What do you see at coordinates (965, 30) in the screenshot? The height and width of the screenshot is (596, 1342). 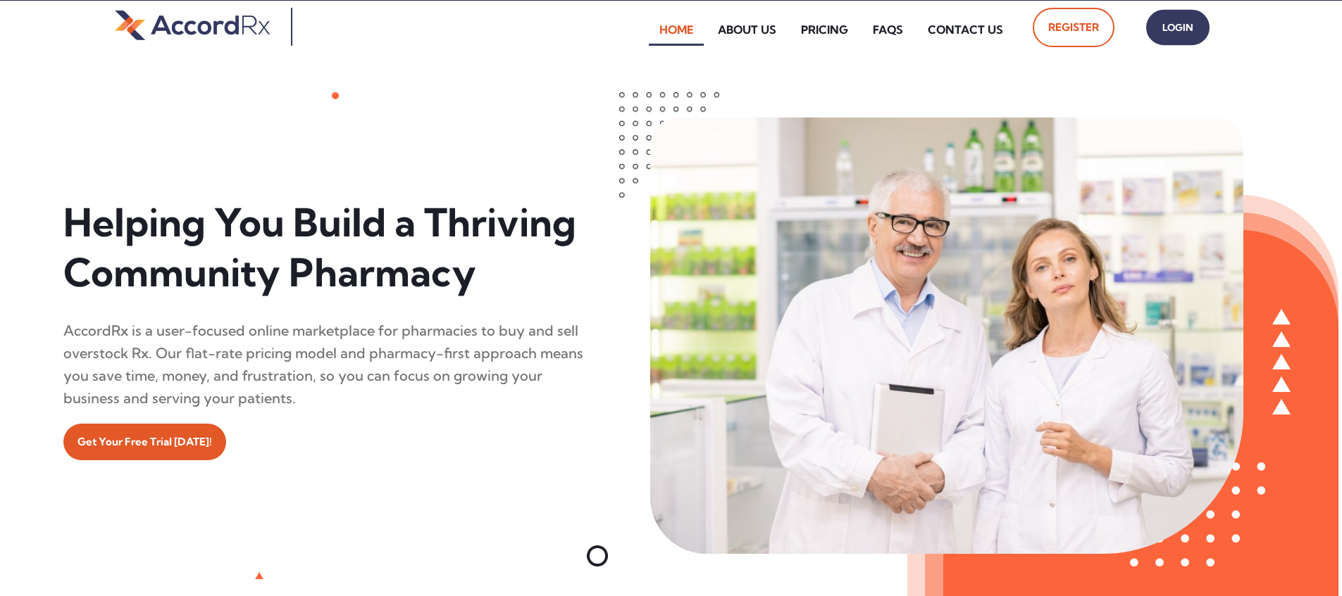 I see `a: Contact Us` at bounding box center [965, 30].